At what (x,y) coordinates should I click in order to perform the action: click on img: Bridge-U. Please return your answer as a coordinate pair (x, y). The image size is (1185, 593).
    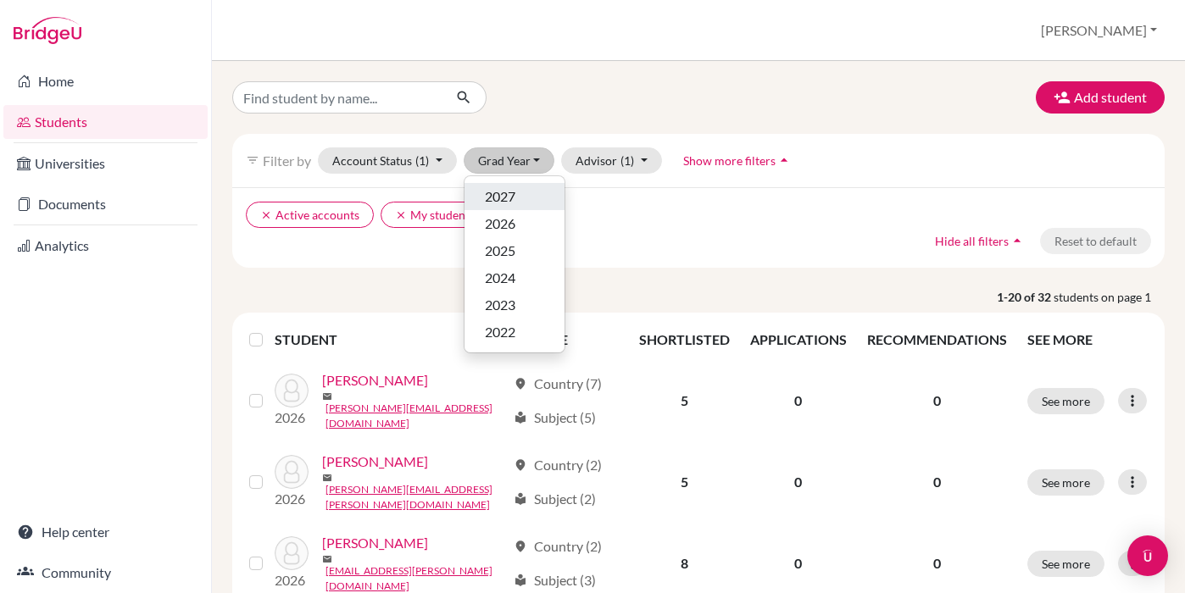
    Looking at the image, I should click on (47, 31).